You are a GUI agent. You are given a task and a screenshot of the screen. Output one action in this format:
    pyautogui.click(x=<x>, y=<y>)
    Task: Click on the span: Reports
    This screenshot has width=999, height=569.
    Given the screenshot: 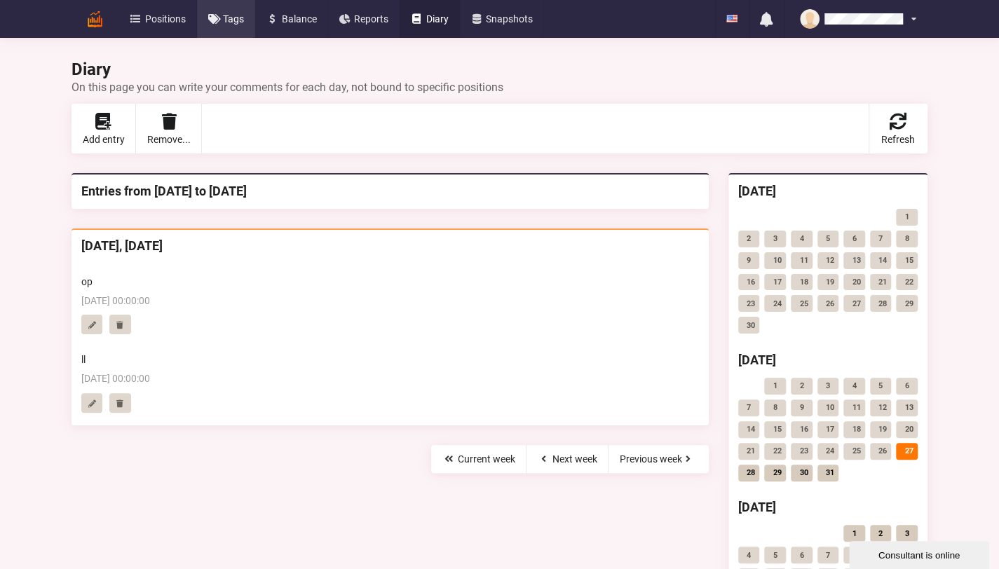 What is the action you would take?
    pyautogui.click(x=371, y=19)
    